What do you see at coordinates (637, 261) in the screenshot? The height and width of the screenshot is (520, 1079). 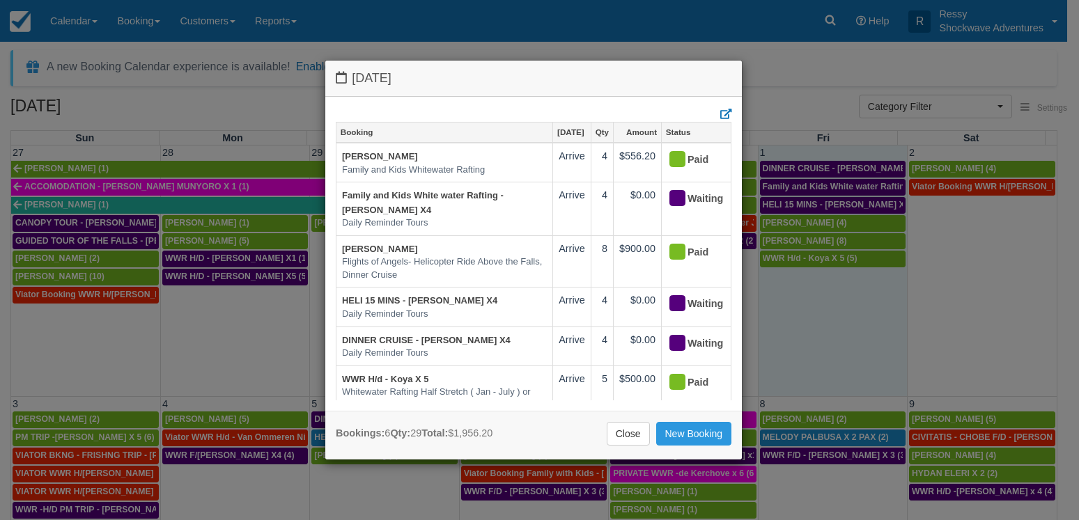 I see `td: $900.00` at bounding box center [637, 261].